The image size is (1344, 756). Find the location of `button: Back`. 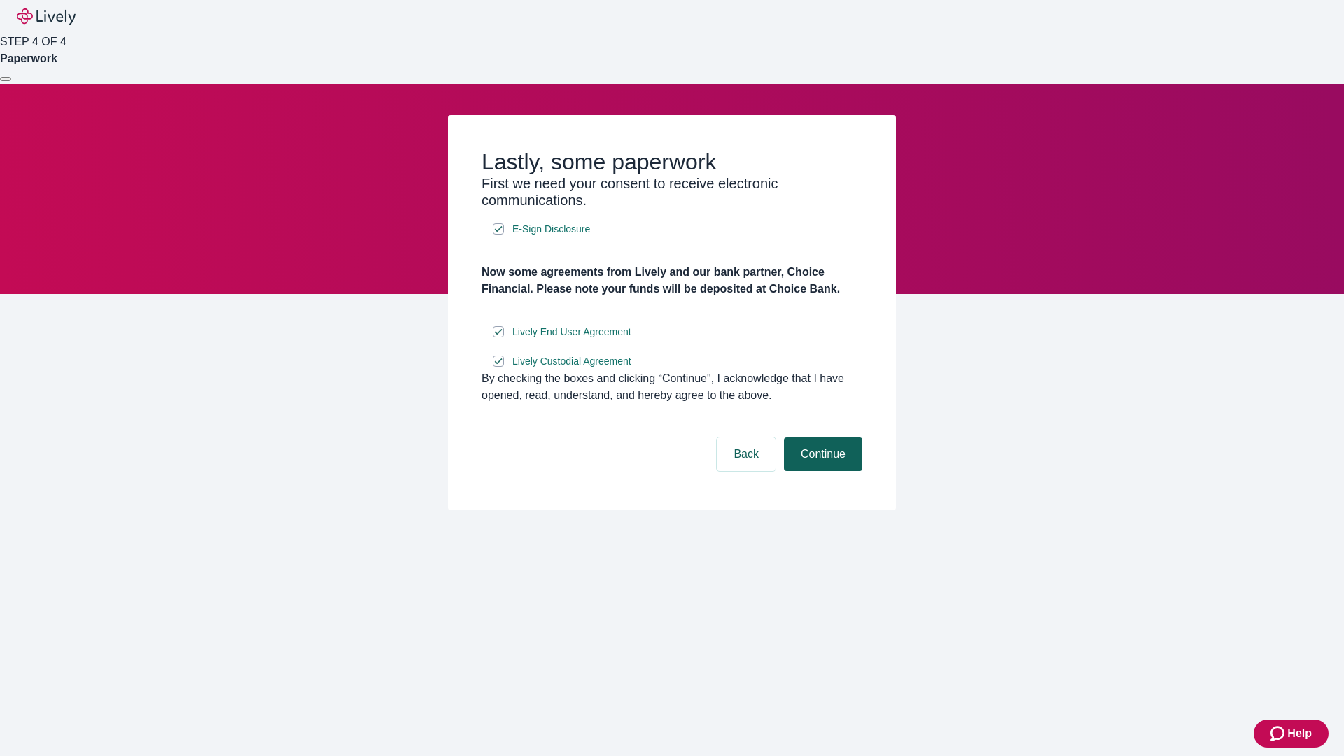

button: Back is located at coordinates (746, 454).